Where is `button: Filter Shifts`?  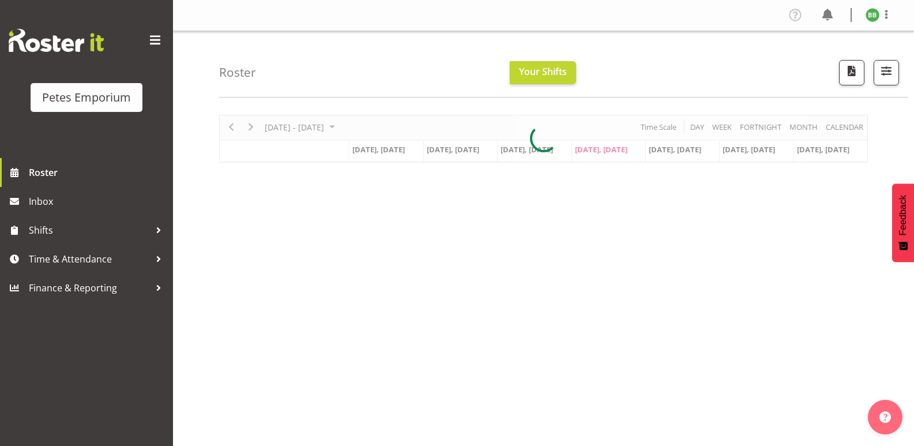 button: Filter Shifts is located at coordinates (886, 73).